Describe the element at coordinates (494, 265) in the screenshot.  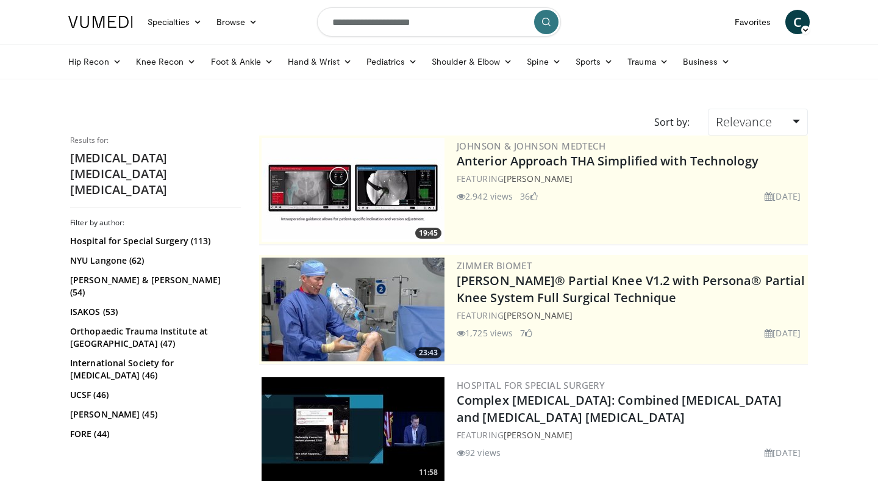
I see `a: Zimmer Biomet` at that location.